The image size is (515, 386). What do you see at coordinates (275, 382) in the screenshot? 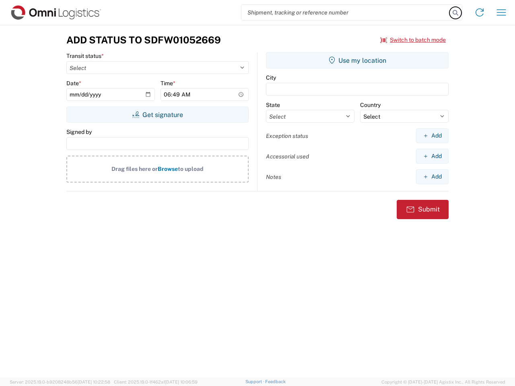
I see `a: Feedback` at bounding box center [275, 382].